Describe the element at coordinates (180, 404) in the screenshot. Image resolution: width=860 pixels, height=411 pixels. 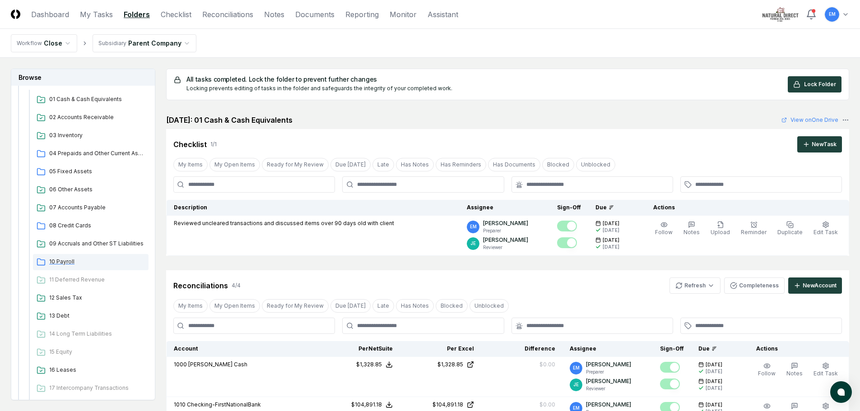
I see `span: 1010` at that location.